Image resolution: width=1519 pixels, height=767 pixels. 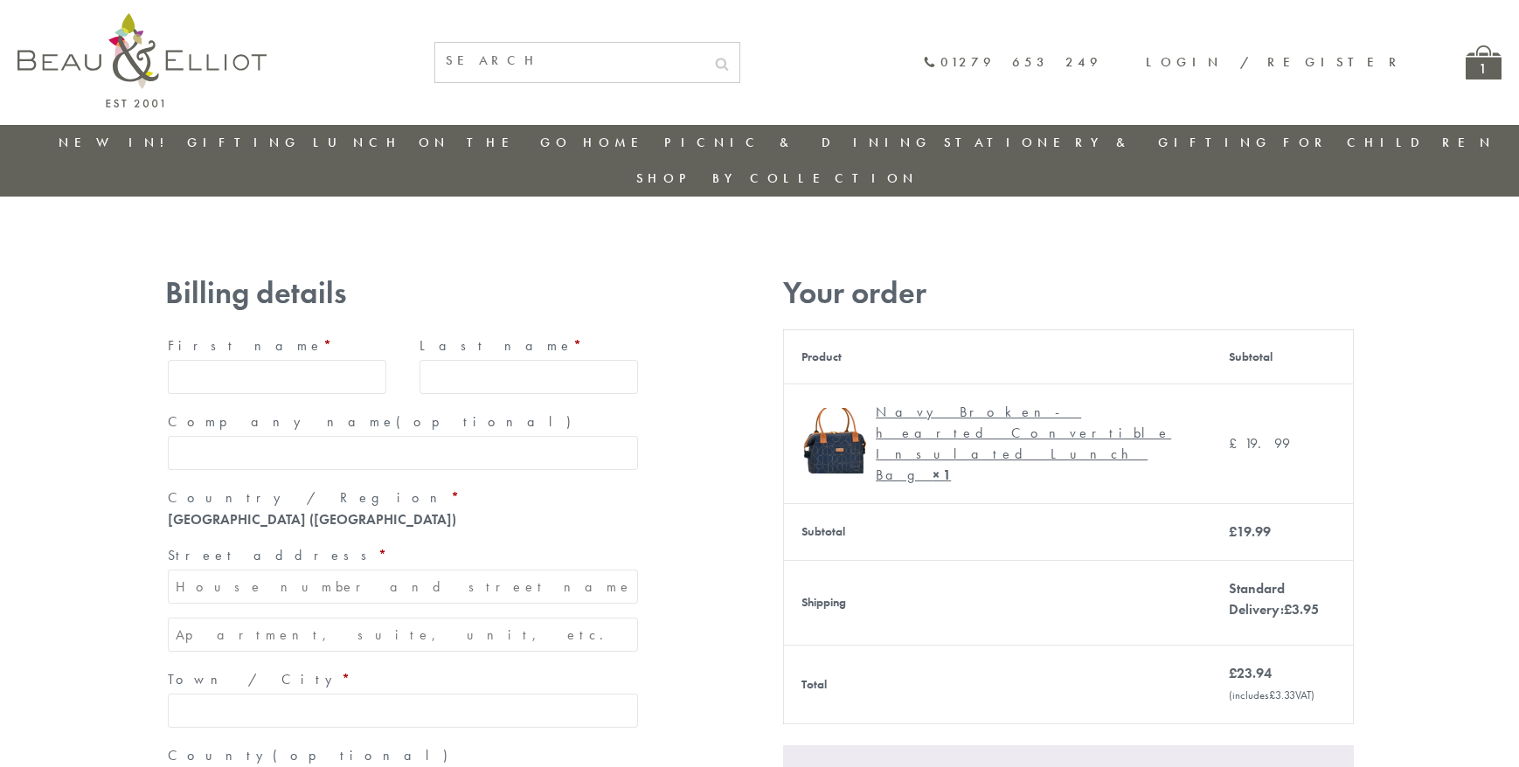 I want to click on a: Navy Broken-hearted Convertible Insulated Lunch Bag Navy Broken-hearted Convertible Insulated Lun..., so click(x=997, y=444).